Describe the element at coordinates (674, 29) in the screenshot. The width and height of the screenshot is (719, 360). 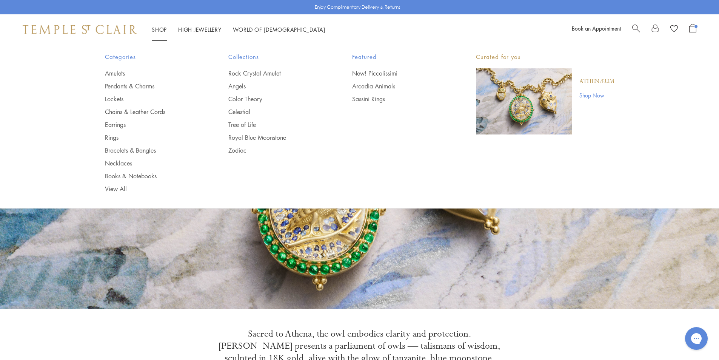
I see `a: View Wishlist` at that location.